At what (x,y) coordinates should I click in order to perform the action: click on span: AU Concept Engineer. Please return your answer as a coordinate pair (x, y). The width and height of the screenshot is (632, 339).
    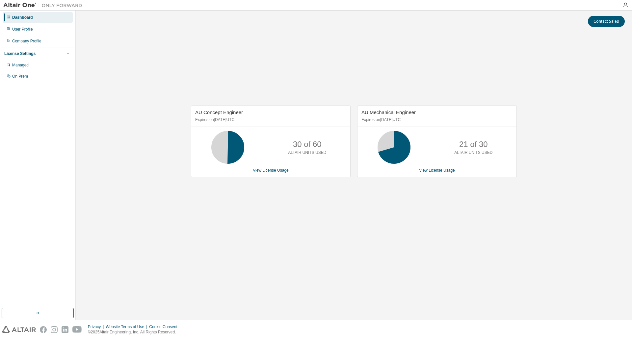
    Looking at the image, I should click on (219, 112).